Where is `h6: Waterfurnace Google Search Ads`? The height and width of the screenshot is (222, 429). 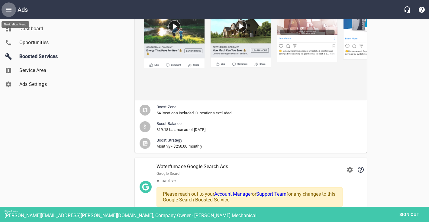 h6: Waterfurnace Google Search Ads is located at coordinates (249, 166).